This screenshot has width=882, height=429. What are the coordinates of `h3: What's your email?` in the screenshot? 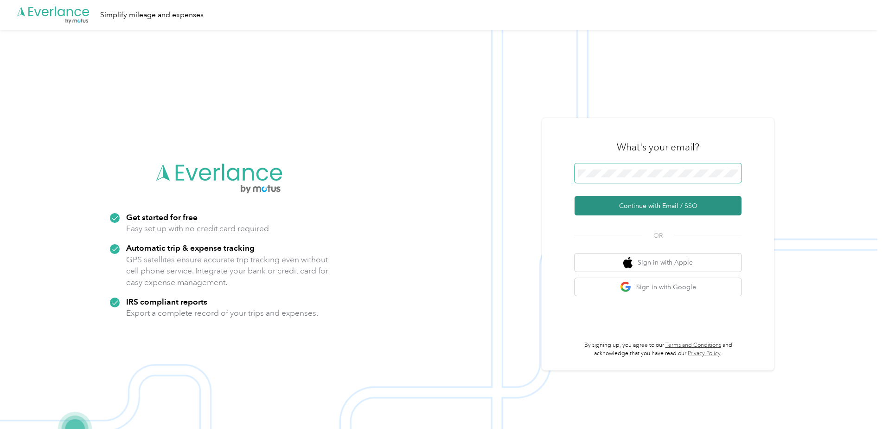 It's located at (658, 147).